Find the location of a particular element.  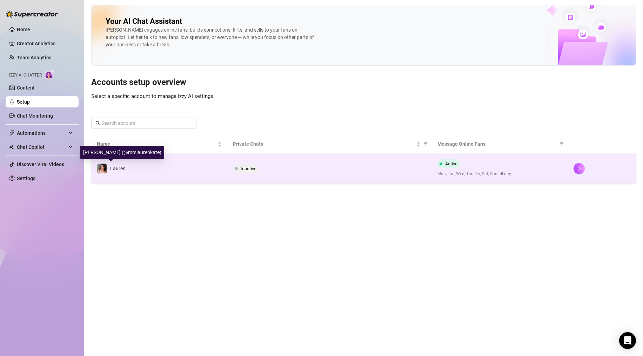

a: Discover Viral Videos is located at coordinates (40, 164).